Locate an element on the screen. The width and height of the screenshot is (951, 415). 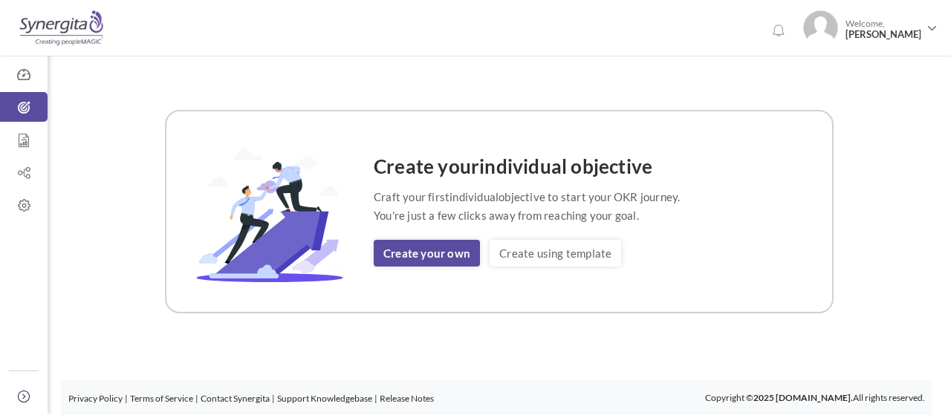
img: OKR-Template-Image.svg is located at coordinates (270, 212).